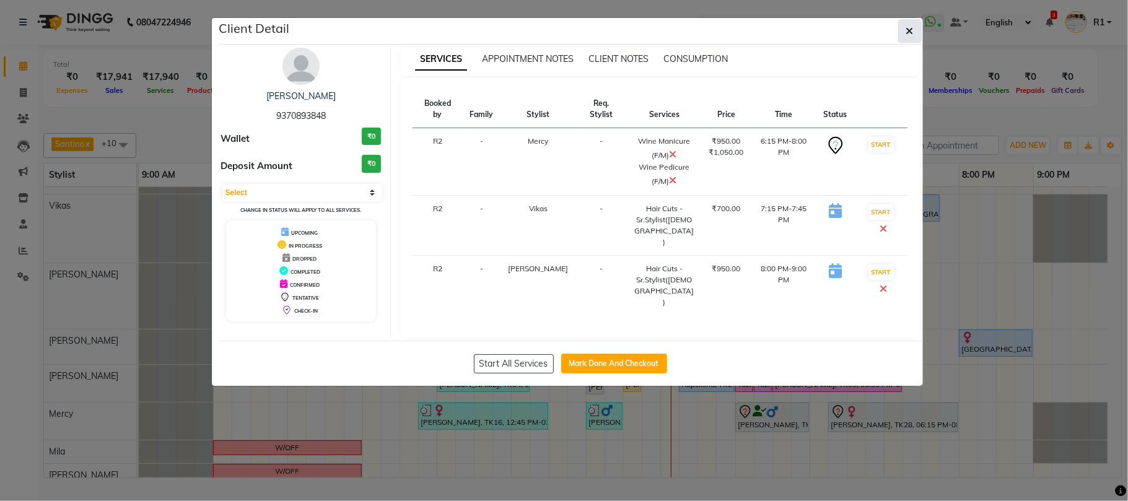 This screenshot has height=501, width=1128. Describe the element at coordinates (836, 109) in the screenshot. I see `th: Status` at that location.